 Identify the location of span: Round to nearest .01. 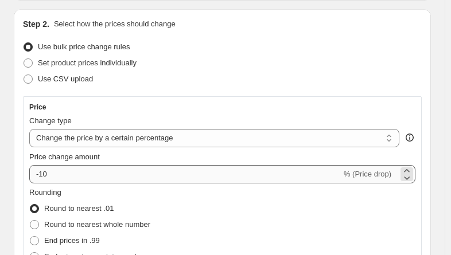
(79, 208).